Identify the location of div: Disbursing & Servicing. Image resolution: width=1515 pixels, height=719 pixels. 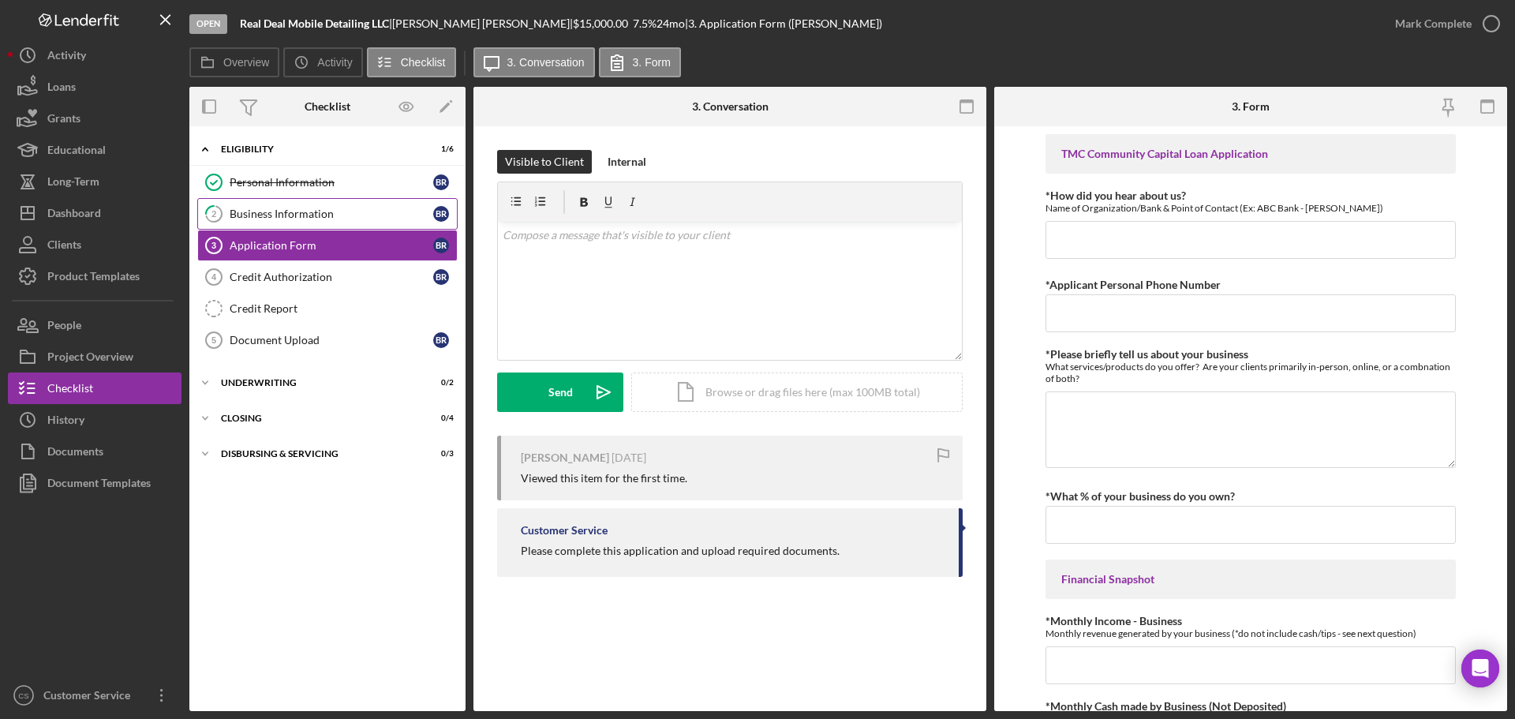
(317, 454).